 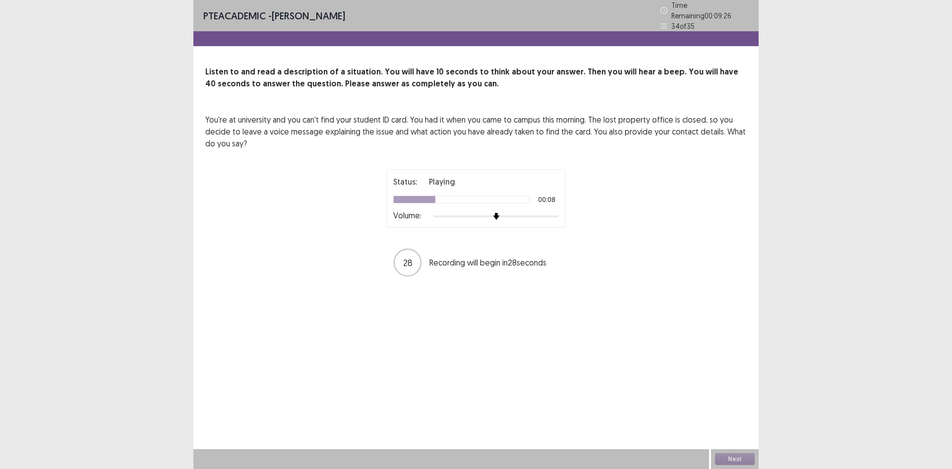 I want to click on p: You're at university and you can't find your student ID card. You had it when you came to campus ..., so click(x=476, y=131).